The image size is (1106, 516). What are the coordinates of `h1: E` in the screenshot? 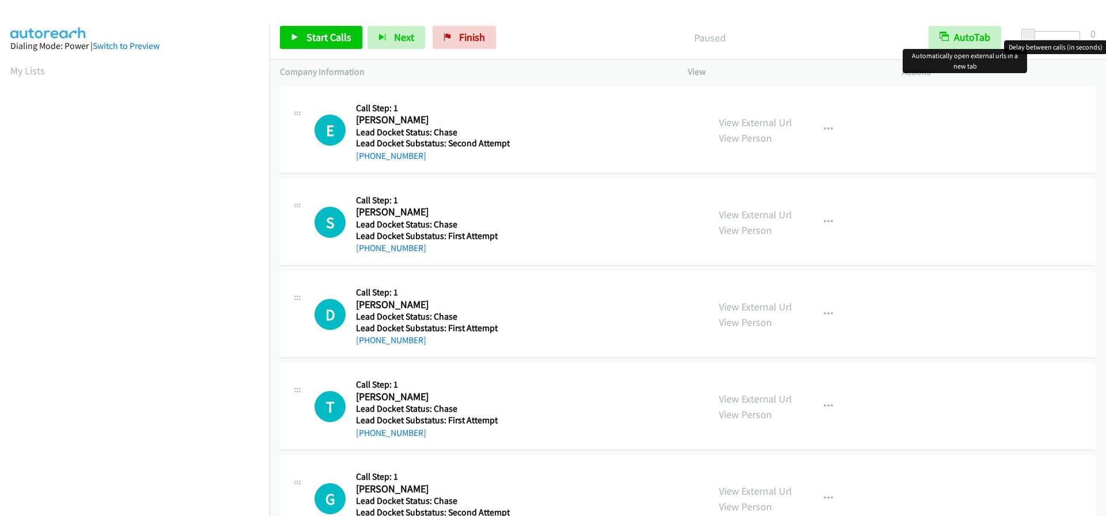 It's located at (330, 130).